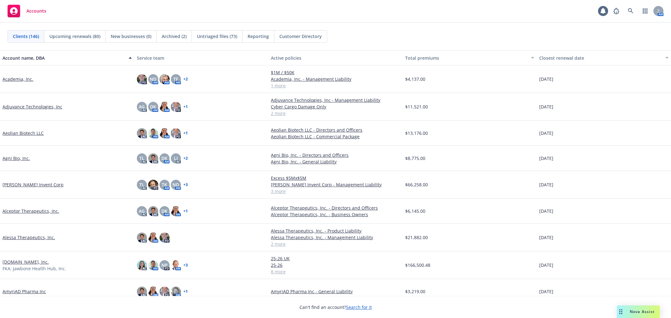  I want to click on span: $13,176.00, so click(416, 133).